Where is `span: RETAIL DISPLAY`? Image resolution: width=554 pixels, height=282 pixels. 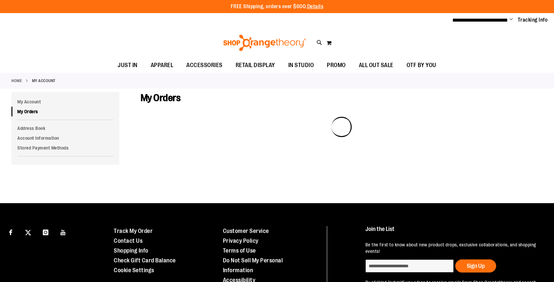 span: RETAIL DISPLAY is located at coordinates (255, 65).